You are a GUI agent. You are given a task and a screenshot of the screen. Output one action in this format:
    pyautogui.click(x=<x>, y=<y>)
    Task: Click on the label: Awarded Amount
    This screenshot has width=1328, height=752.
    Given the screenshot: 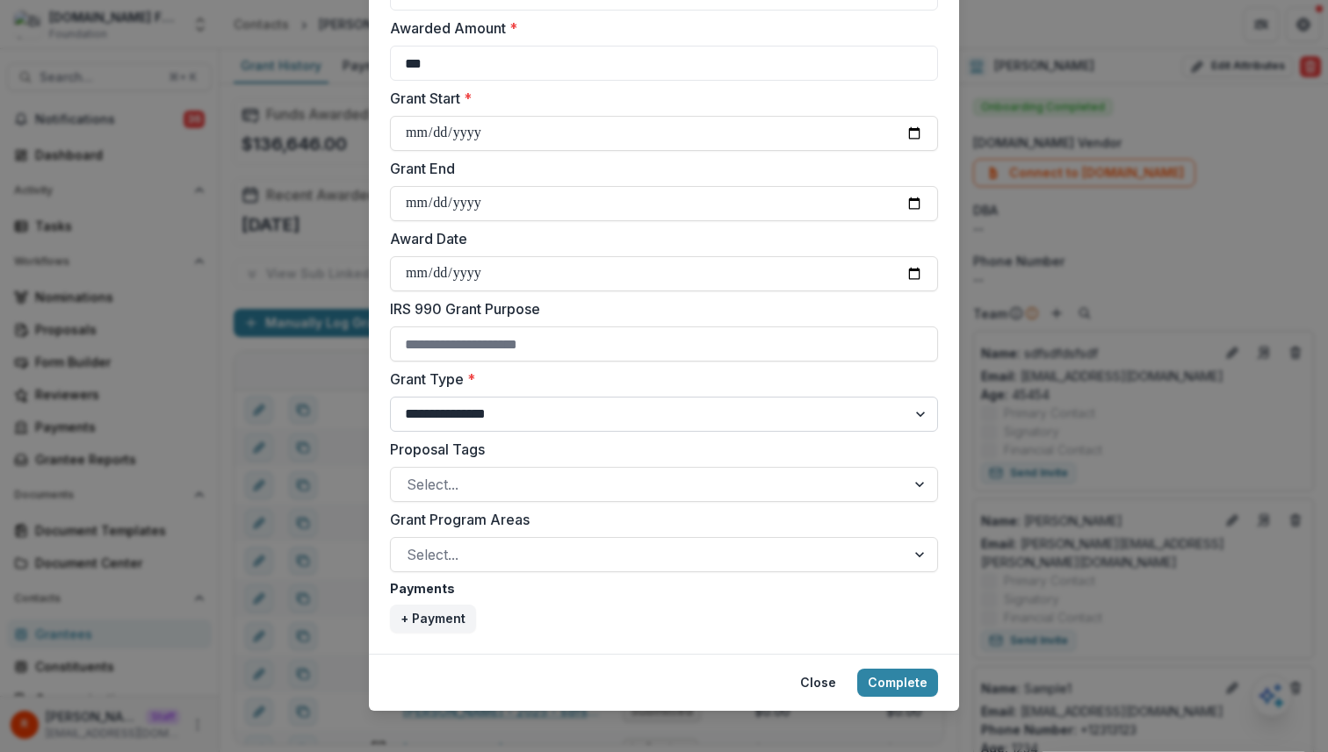 What is the action you would take?
    pyautogui.click(x=658, y=28)
    